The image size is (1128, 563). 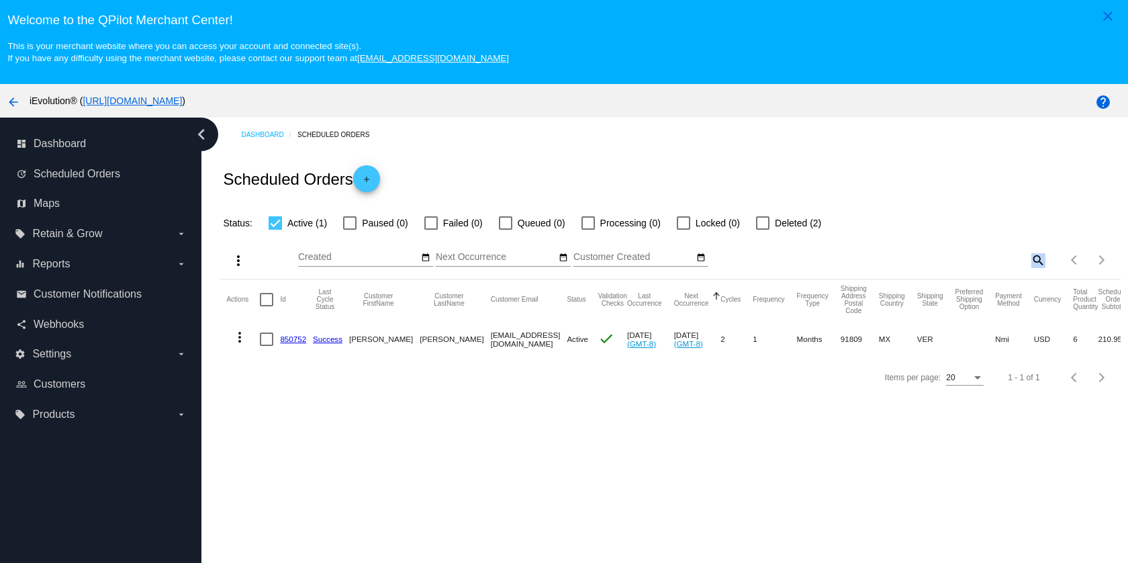 I want to click on button: Change sorting for LastOccurrenceUtc, so click(x=645, y=300).